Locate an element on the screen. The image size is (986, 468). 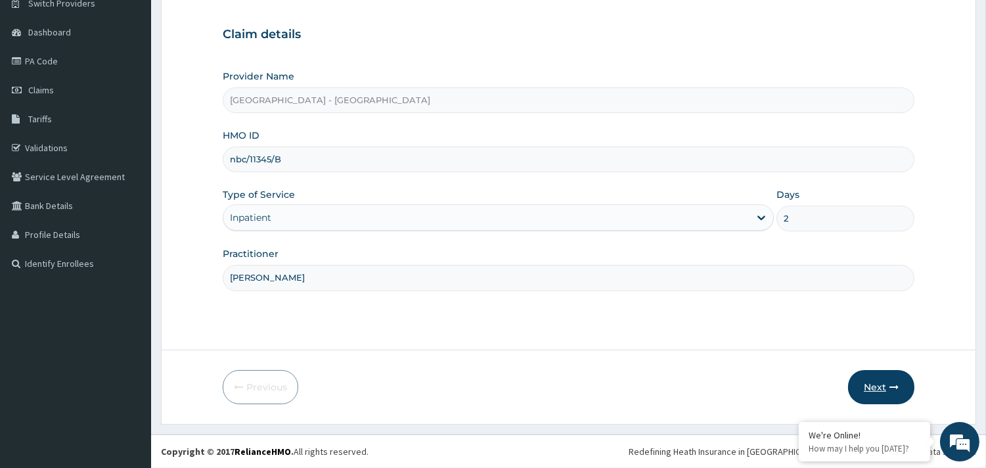
textarea: Type your message and hit 'Enter' is located at coordinates (128, 344).